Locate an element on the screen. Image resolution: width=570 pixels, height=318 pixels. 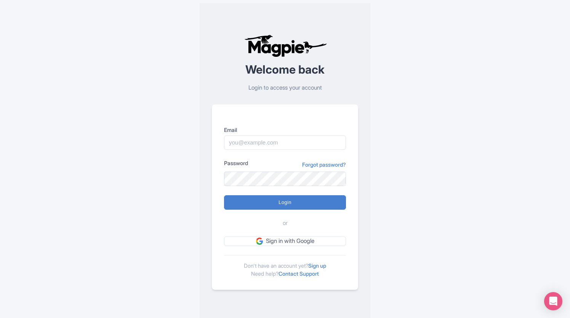
img: google.svg is located at coordinates (259, 241).